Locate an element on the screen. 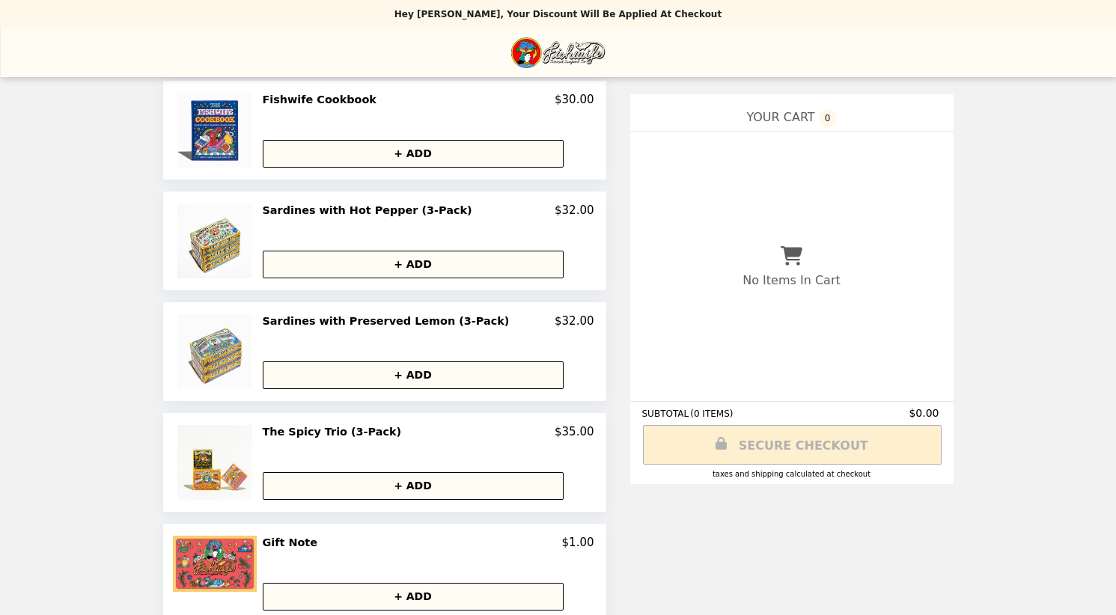 The width and height of the screenshot is (1116, 615). div: Taxes and Shipping calculated at checkout is located at coordinates (792, 474).